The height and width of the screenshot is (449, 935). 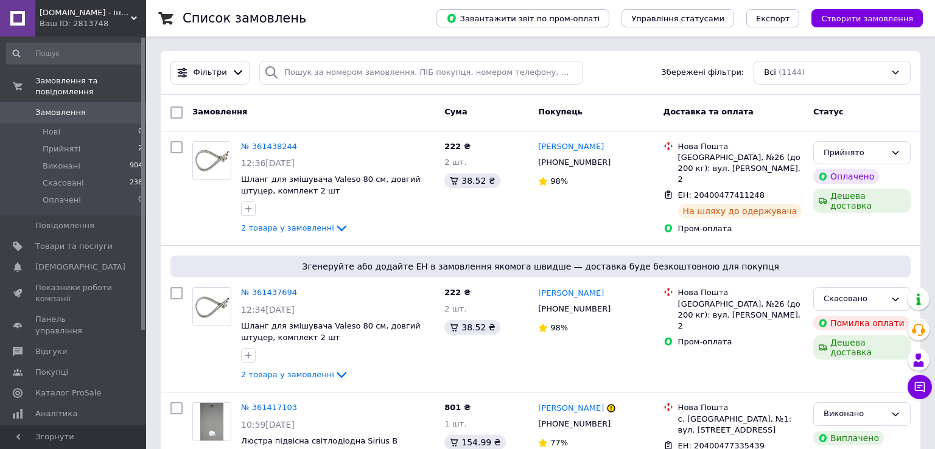 I want to click on span: Товари та послуги, so click(x=74, y=247).